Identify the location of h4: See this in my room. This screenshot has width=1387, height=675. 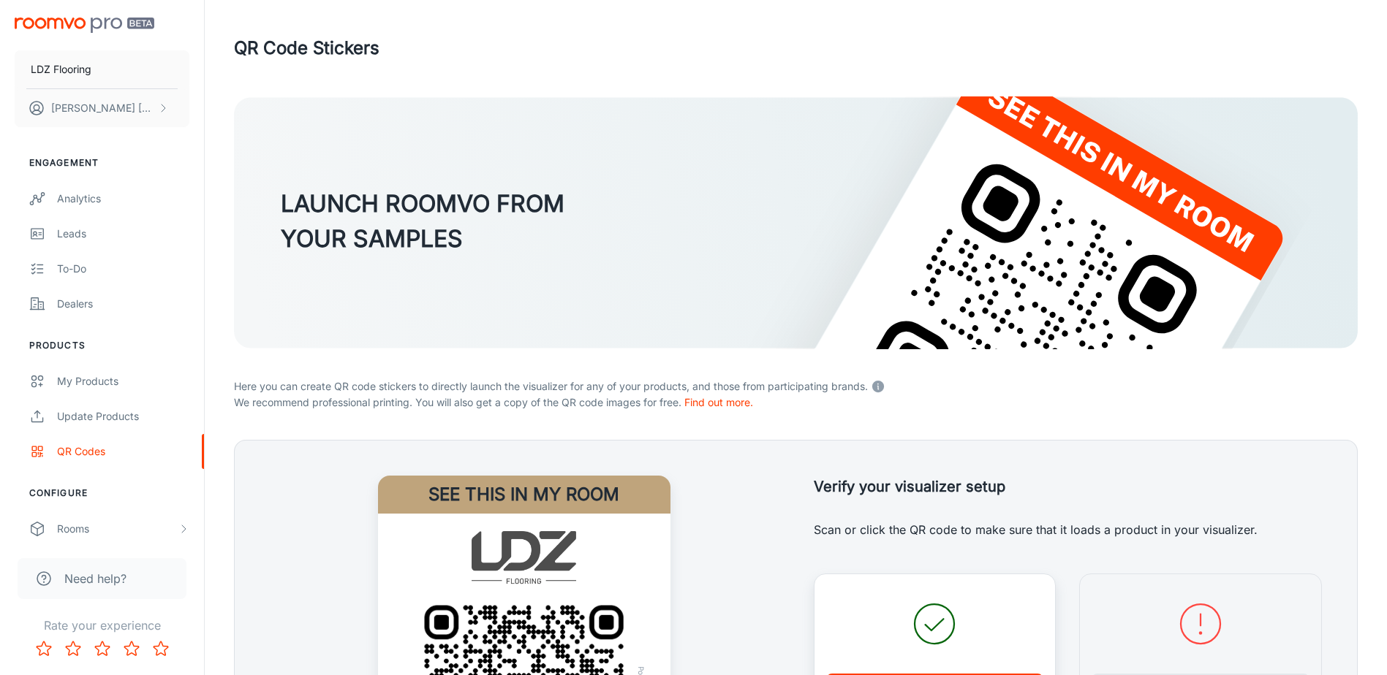
(524, 495).